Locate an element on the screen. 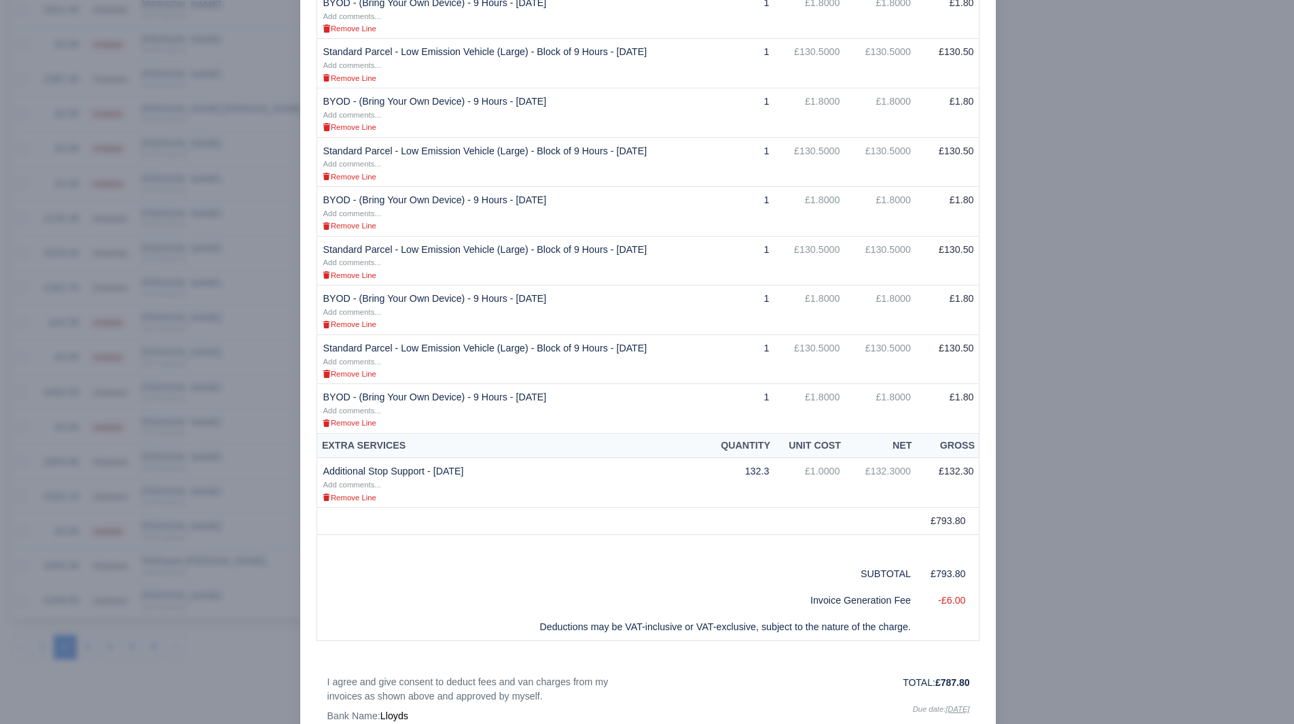 This screenshot has height=724, width=1294. p: I agree and give consent to deduct fees and van charges from my invoices as shown above and appro... is located at coordinates (482, 689).